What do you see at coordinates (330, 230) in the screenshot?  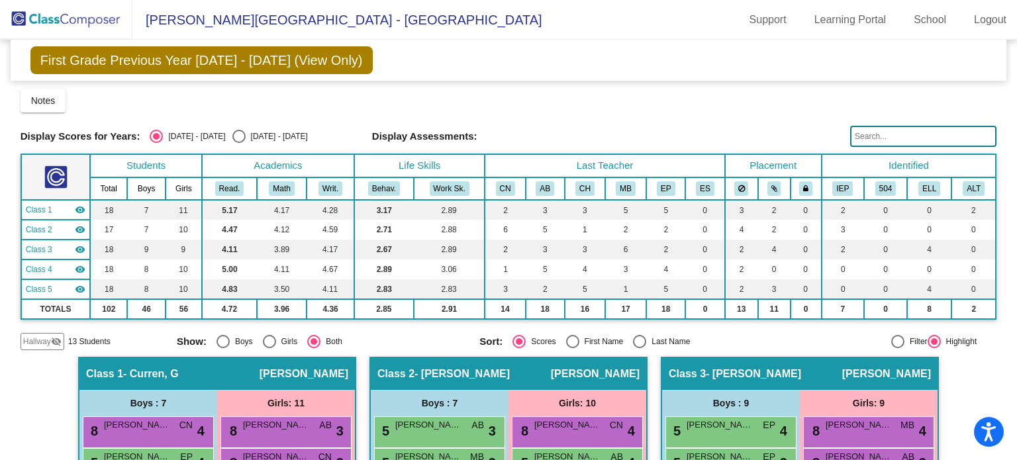 I see `td: 4.59` at bounding box center [330, 230].